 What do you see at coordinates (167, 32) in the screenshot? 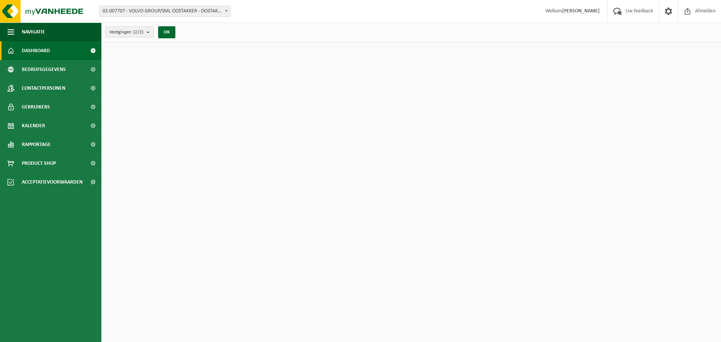
I see `button: OK` at bounding box center [167, 32].